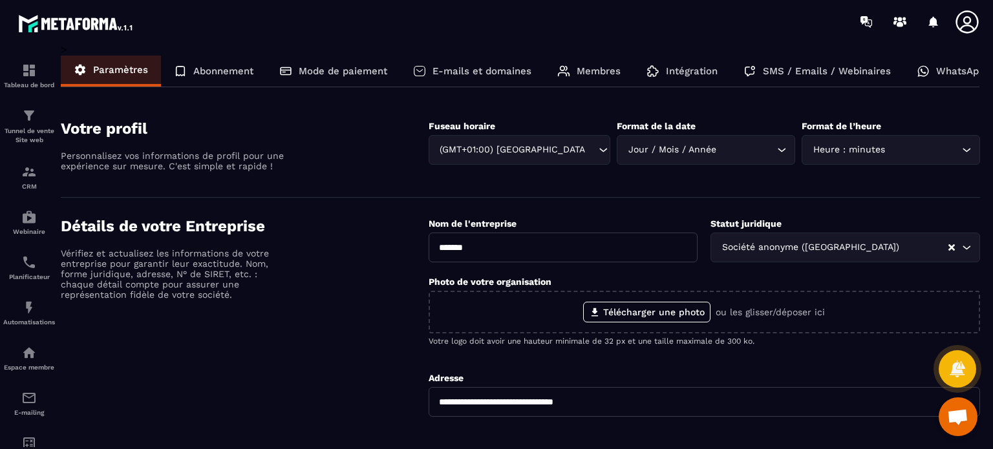 The image size is (993, 449). I want to click on a: formationformationTableau de bord, so click(29, 76).